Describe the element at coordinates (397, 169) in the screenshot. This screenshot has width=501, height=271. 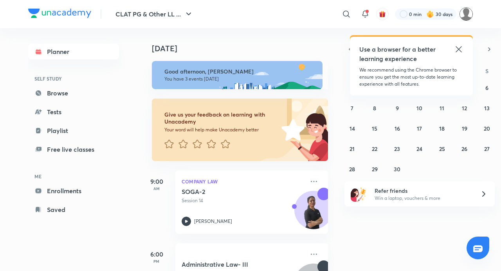
I see `abbr: September 30, 2025` at that location.